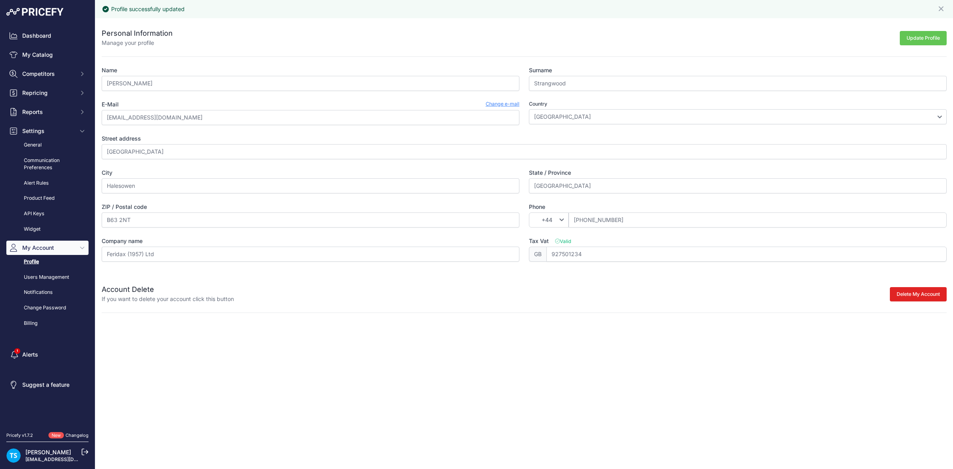 The height and width of the screenshot is (469, 953). What do you see at coordinates (47, 55) in the screenshot?
I see `a: My Catalog` at bounding box center [47, 55].